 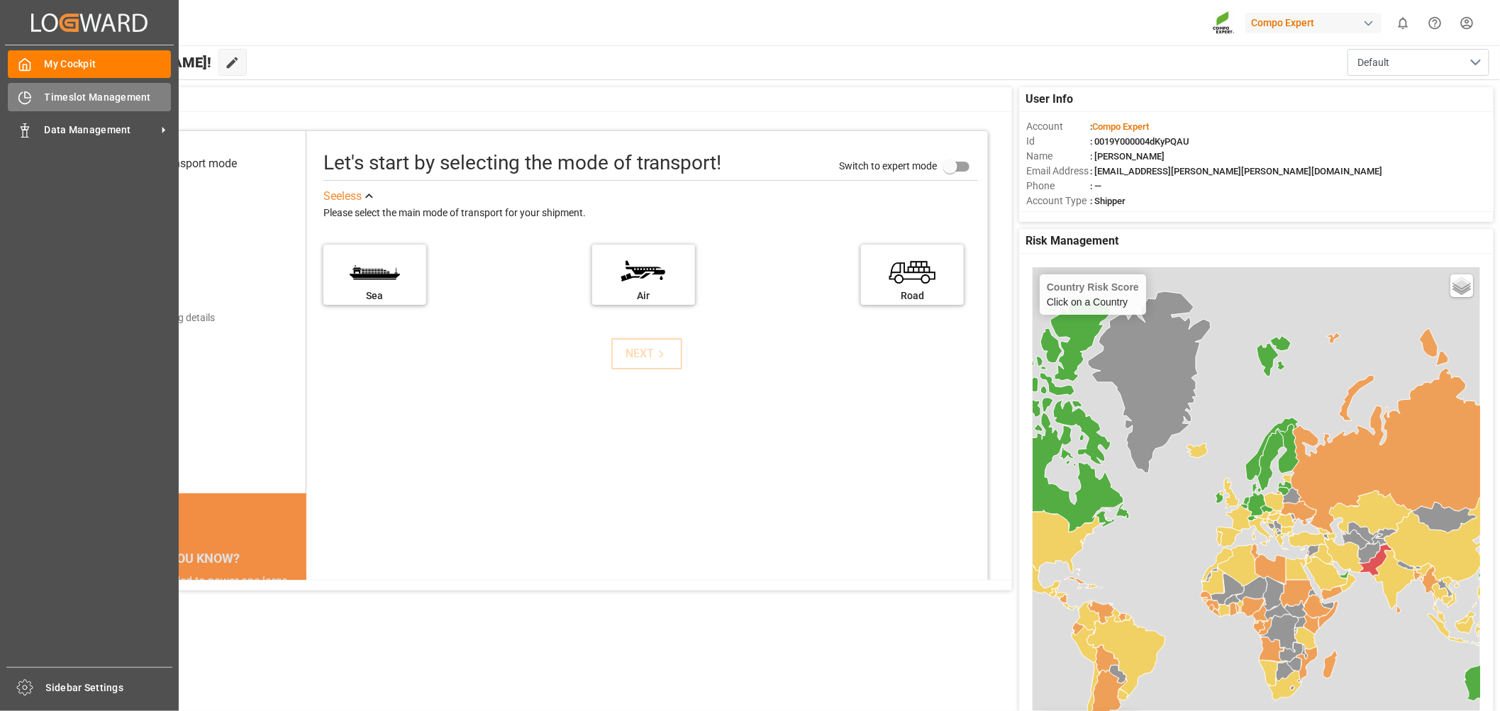 I want to click on span: : Shipper, so click(x=1108, y=201).